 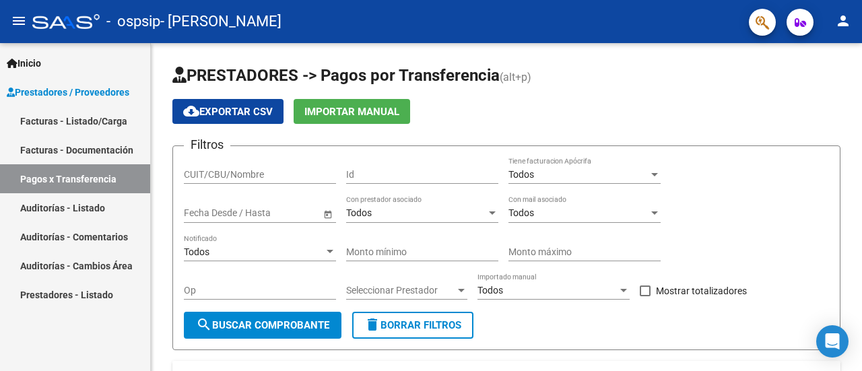 I want to click on span: Borrar Filtros, so click(x=413, y=325).